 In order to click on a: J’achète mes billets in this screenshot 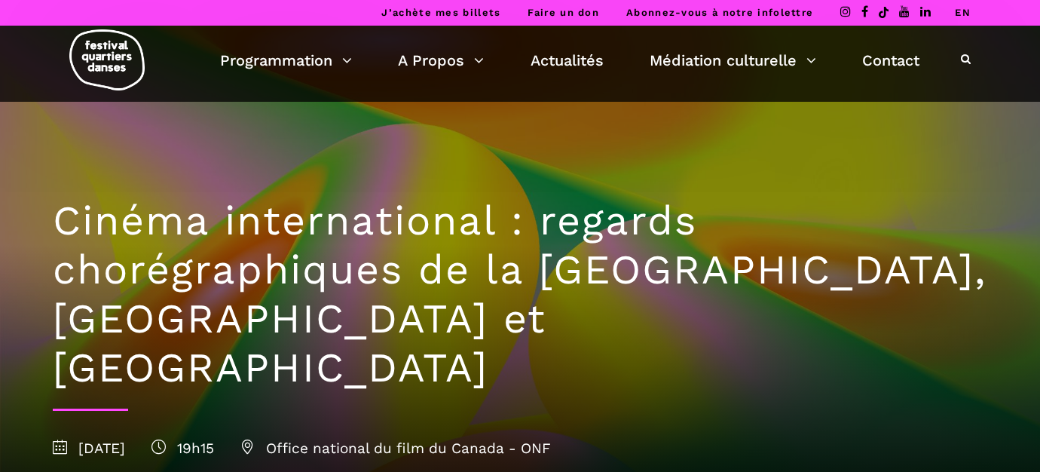, I will do `click(441, 12)`.